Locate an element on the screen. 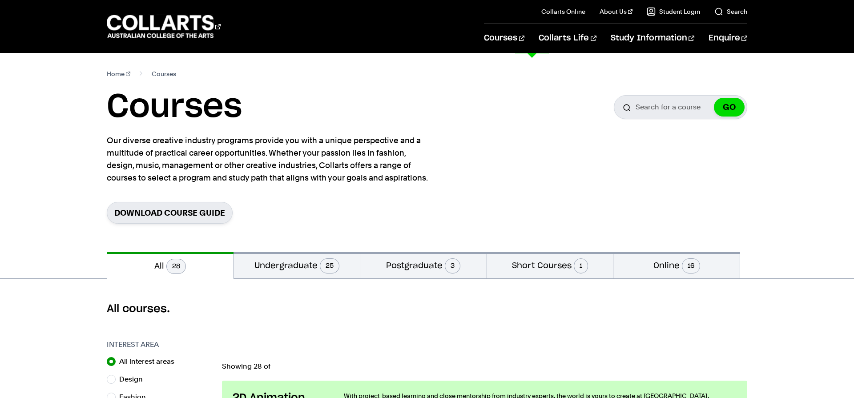 The height and width of the screenshot is (398, 854). a: Collarts Life is located at coordinates (567, 38).